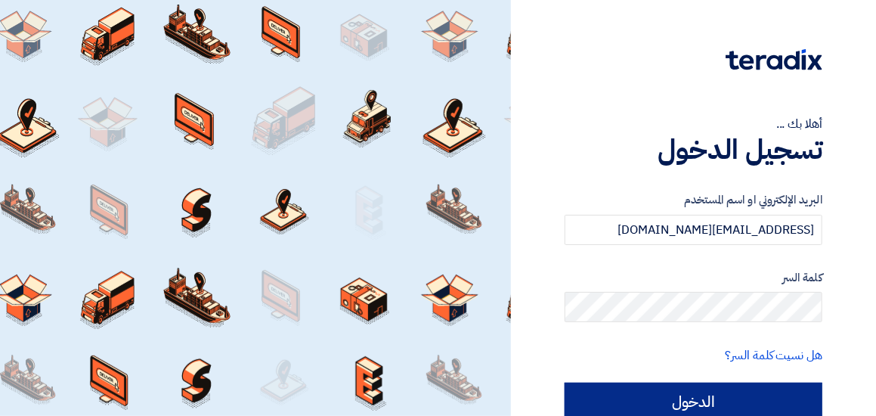  Describe the element at coordinates (693, 200) in the screenshot. I see `label: البريد الإلكتروني او اسم المستخدم` at that location.